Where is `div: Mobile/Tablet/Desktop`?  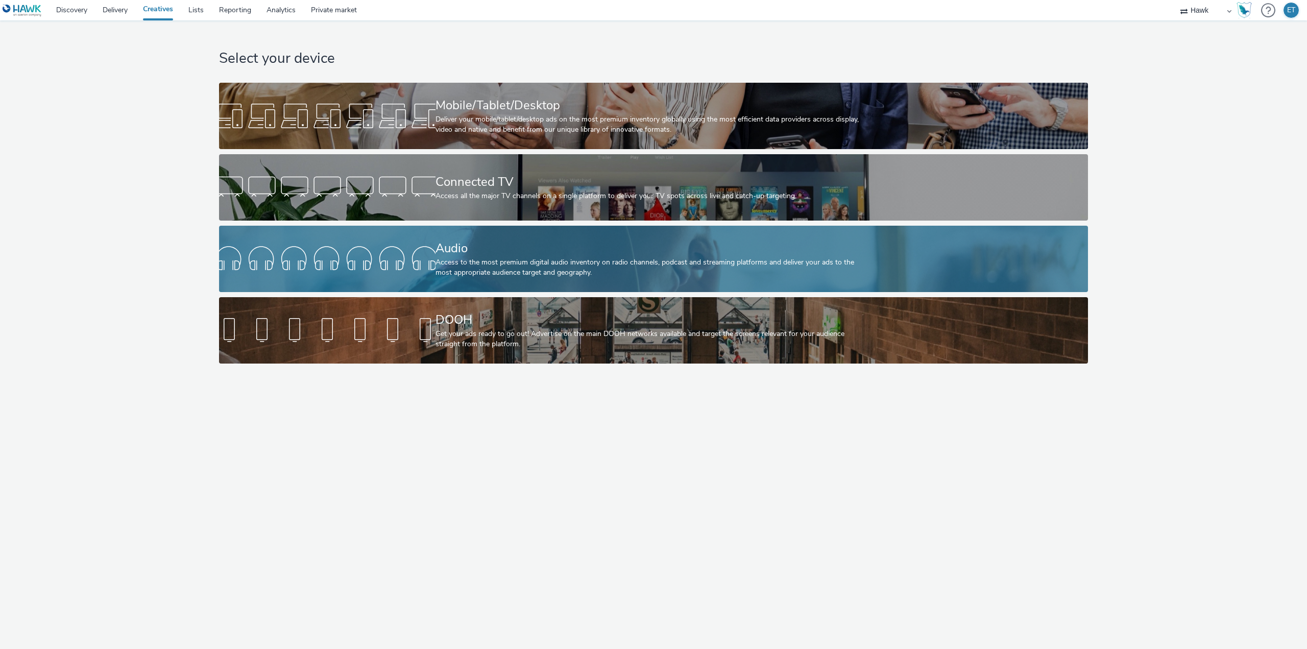
div: Mobile/Tablet/Desktop is located at coordinates (651, 105).